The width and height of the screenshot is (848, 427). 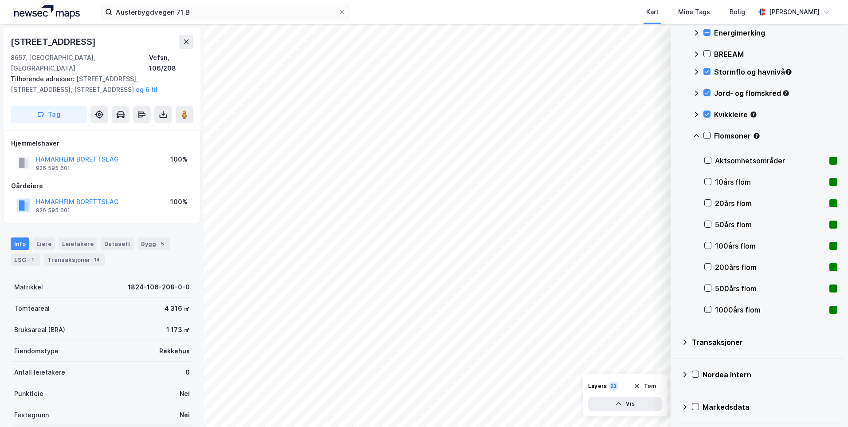 What do you see at coordinates (31, 415) in the screenshot?
I see `div: Festegrunn` at bounding box center [31, 415].